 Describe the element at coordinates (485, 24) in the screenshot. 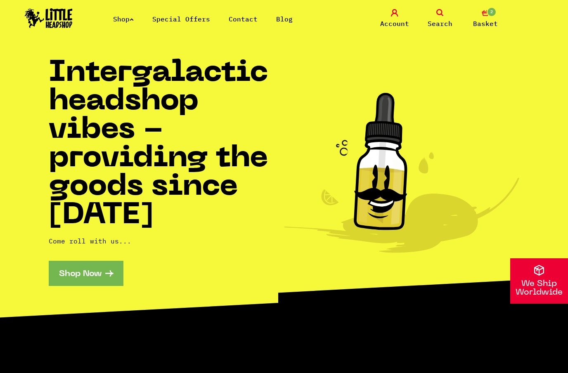

I see `span: Basket` at that location.